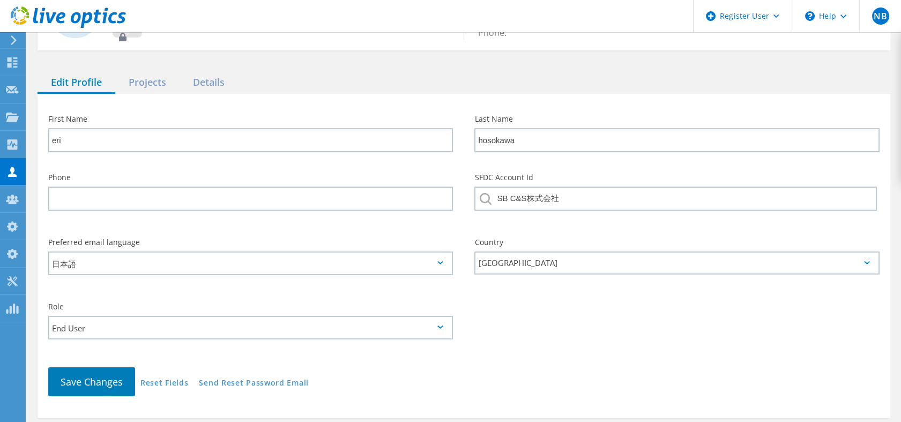  I want to click on a: Live Optics Dashboard, so click(68, 26).